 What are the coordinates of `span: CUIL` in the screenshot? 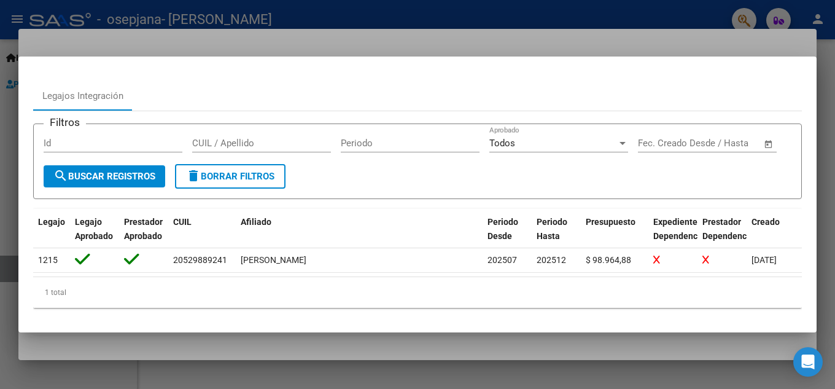 It's located at (182, 222).